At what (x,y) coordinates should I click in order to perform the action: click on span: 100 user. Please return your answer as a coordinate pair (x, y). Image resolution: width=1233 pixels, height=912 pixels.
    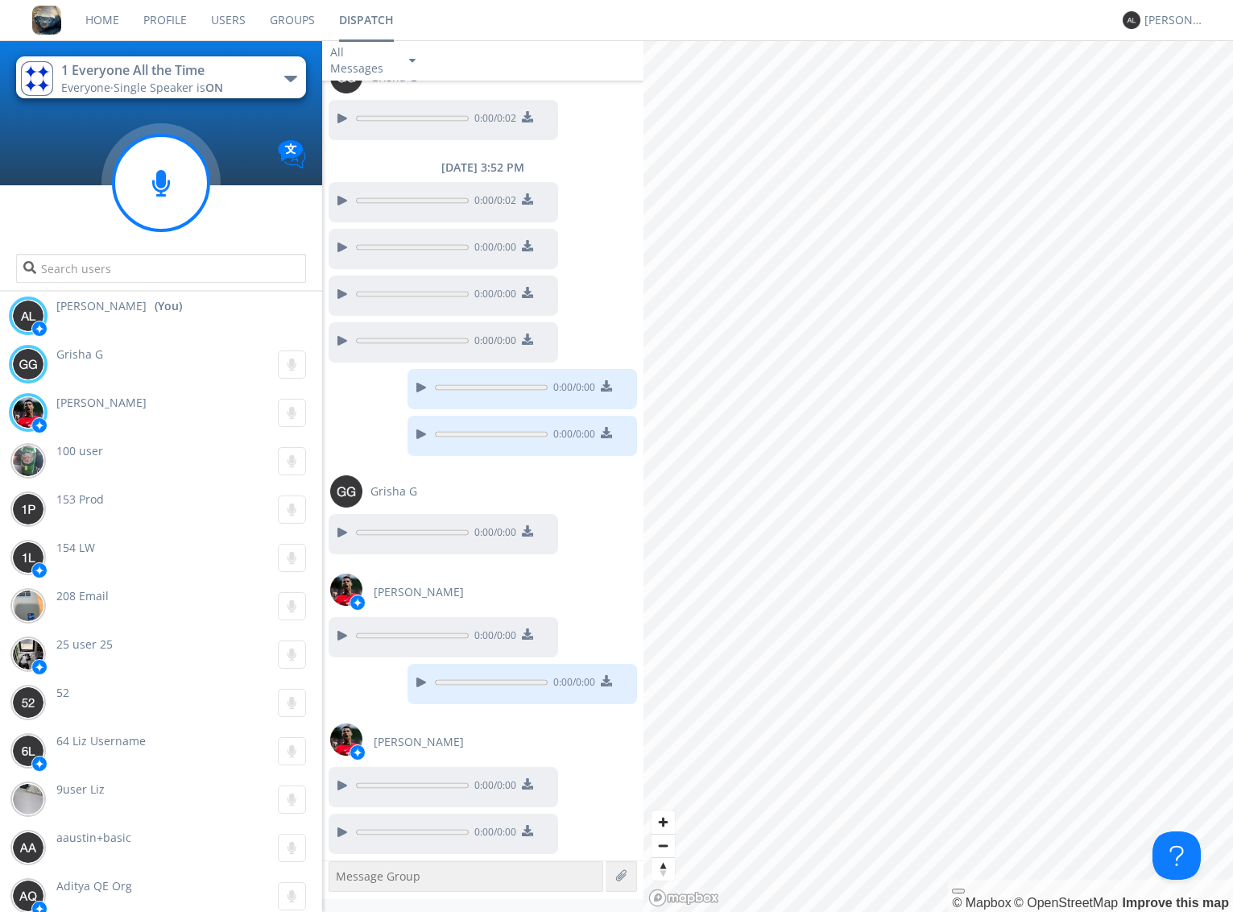
    Looking at the image, I should click on (80, 450).